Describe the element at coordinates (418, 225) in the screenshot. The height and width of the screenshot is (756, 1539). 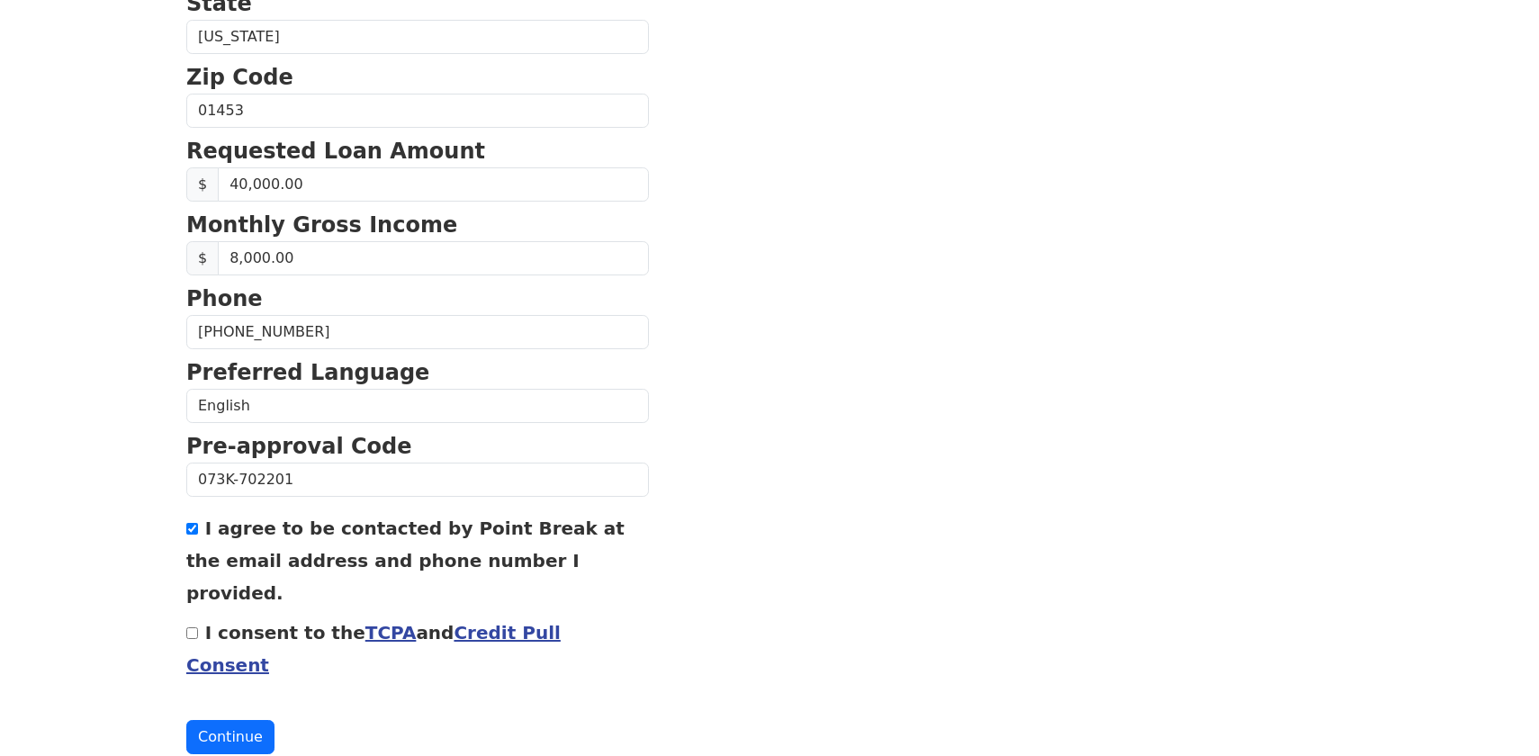
I see `p: Monthly Gross Income` at that location.